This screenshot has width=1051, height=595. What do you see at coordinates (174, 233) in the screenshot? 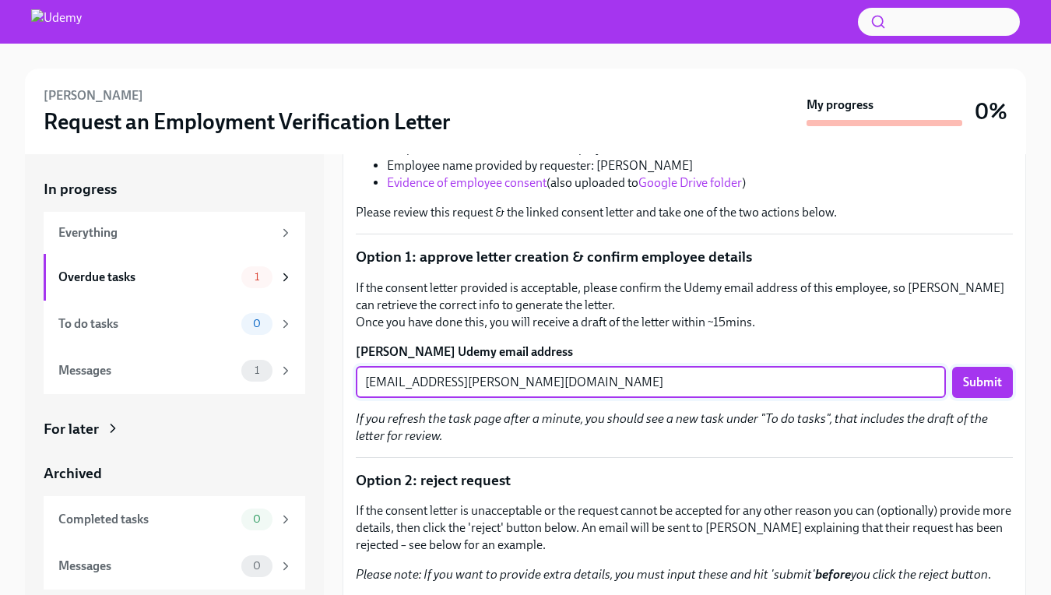
I see `a: Everything` at bounding box center [174, 233].